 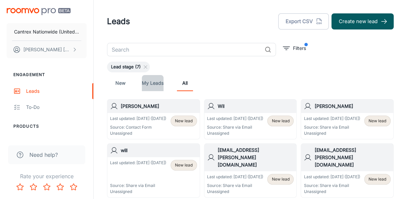 What do you see at coordinates (56, 107) in the screenshot?
I see `div: To-do` at bounding box center [56, 107].